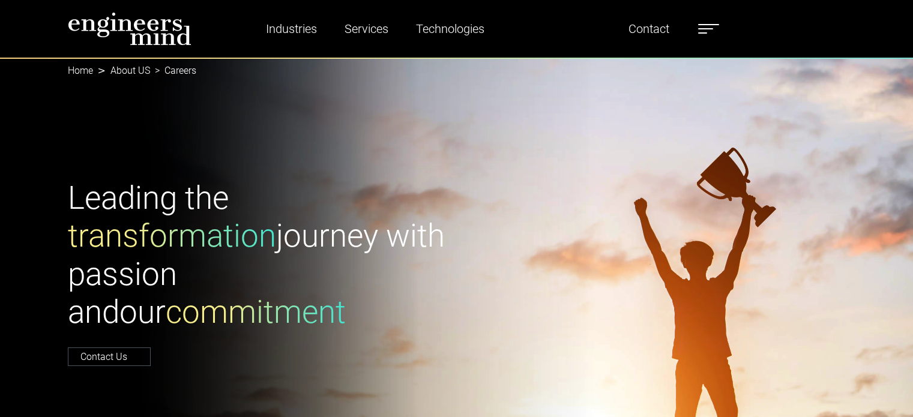 The width and height of the screenshot is (913, 417). Describe the element at coordinates (130, 70) in the screenshot. I see `a: About US` at that location.